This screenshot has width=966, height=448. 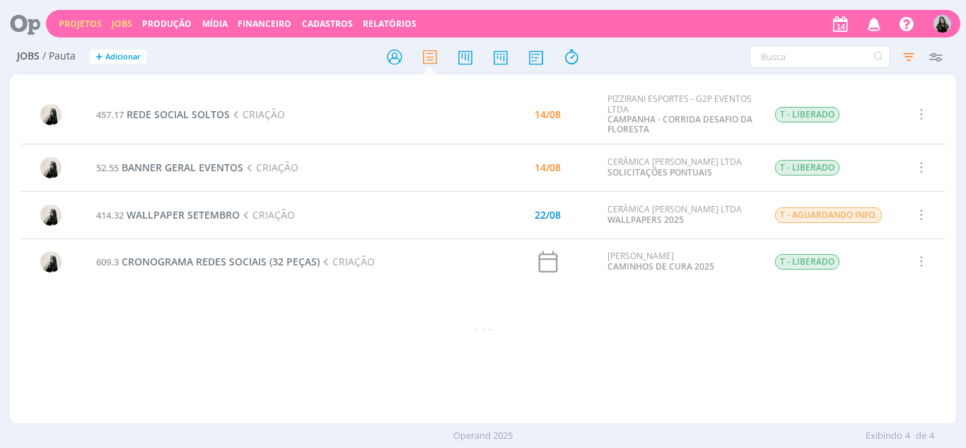 What do you see at coordinates (123, 57) in the screenshot?
I see `span: Adicionar` at bounding box center [123, 57].